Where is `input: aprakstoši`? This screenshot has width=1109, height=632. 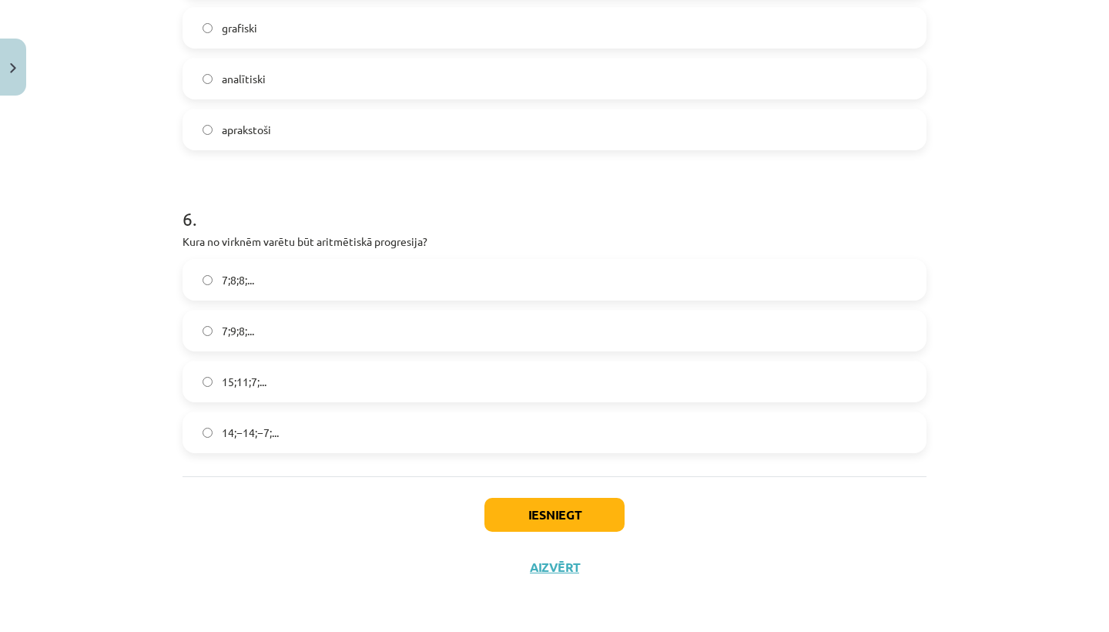 input: aprakstoši is located at coordinates (207, 129).